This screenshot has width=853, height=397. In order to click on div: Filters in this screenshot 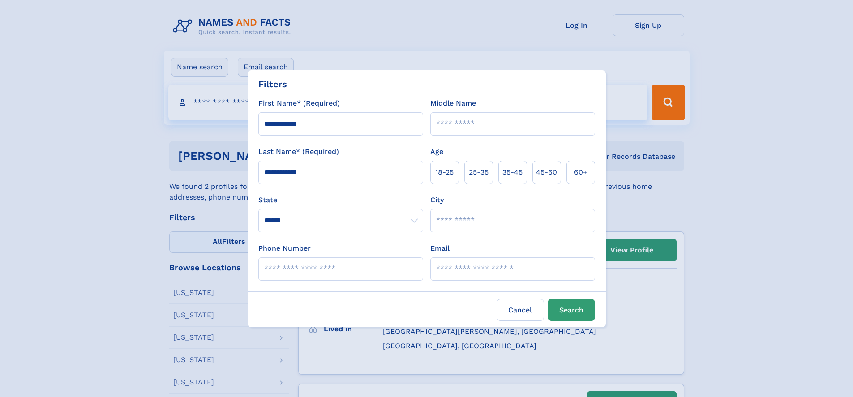, I will do `click(273, 84)`.